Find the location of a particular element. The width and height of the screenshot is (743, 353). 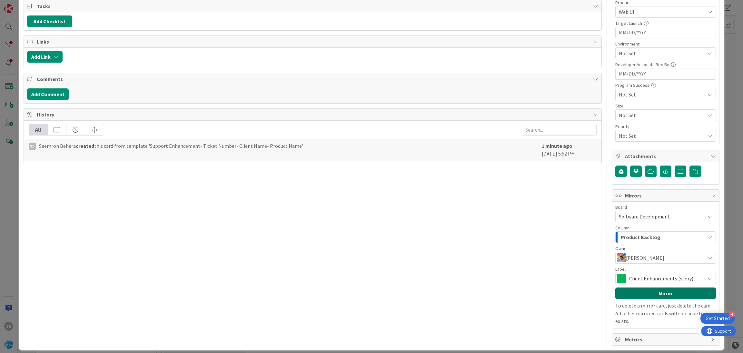

span: Mirrors is located at coordinates (666, 195).